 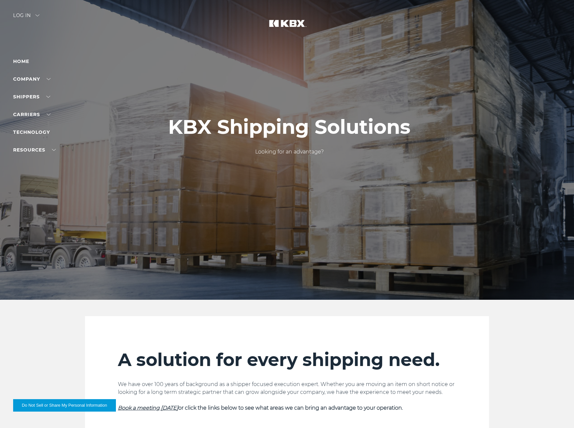 I want to click on a: RESOURCES, so click(x=34, y=150).